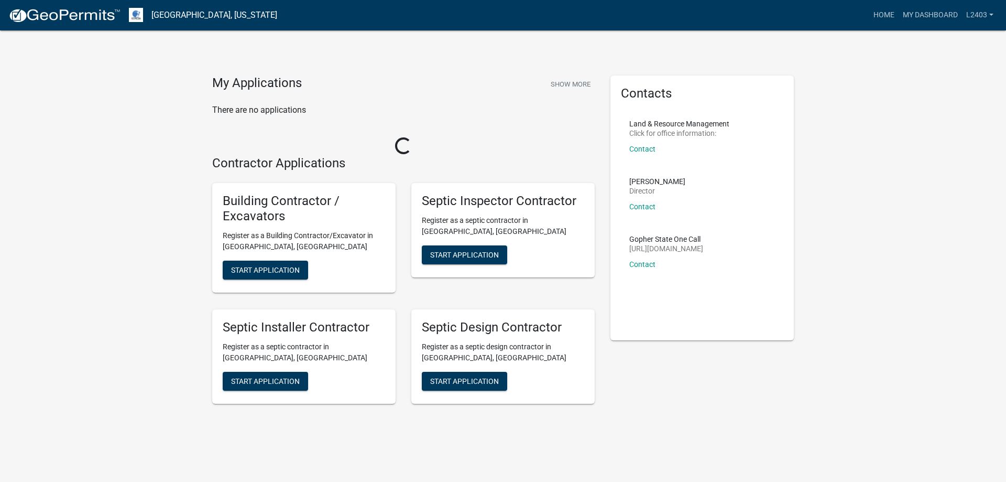  Describe the element at coordinates (884, 15) in the screenshot. I see `a: Home` at that location.